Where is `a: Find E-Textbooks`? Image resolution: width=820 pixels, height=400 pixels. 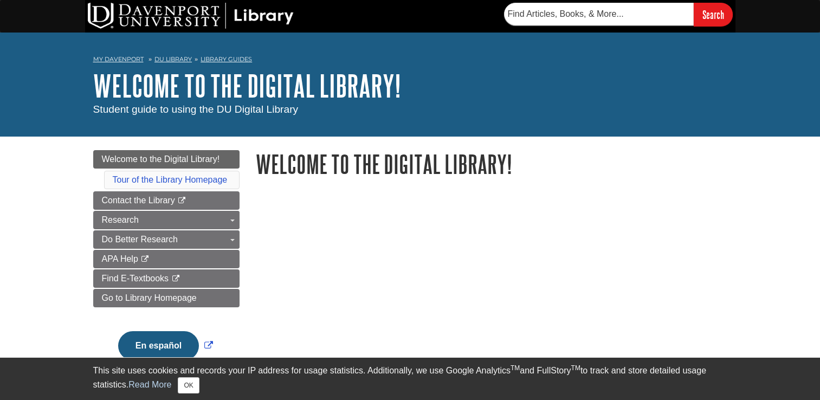 a: Find E-Textbooks is located at coordinates (166, 279).